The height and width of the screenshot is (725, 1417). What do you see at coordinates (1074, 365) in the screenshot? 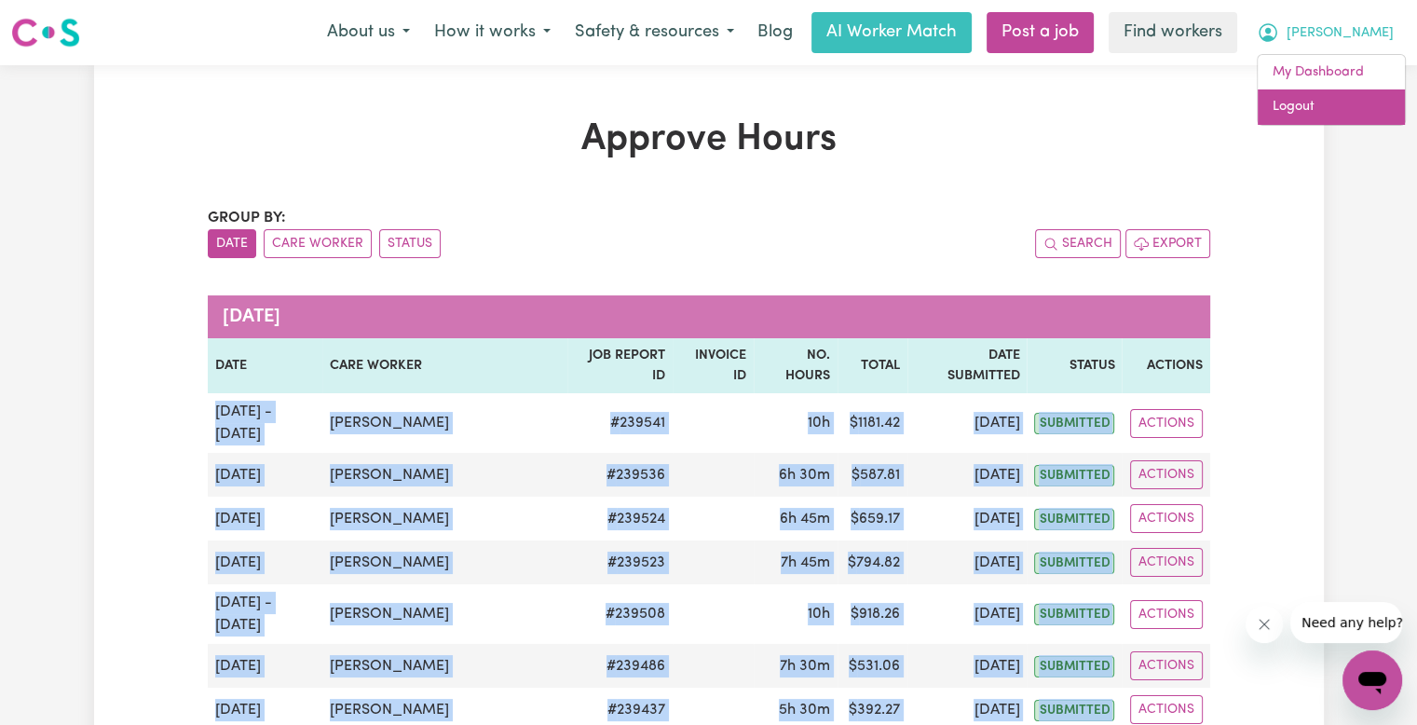
I see `th: Status` at bounding box center [1074, 365].